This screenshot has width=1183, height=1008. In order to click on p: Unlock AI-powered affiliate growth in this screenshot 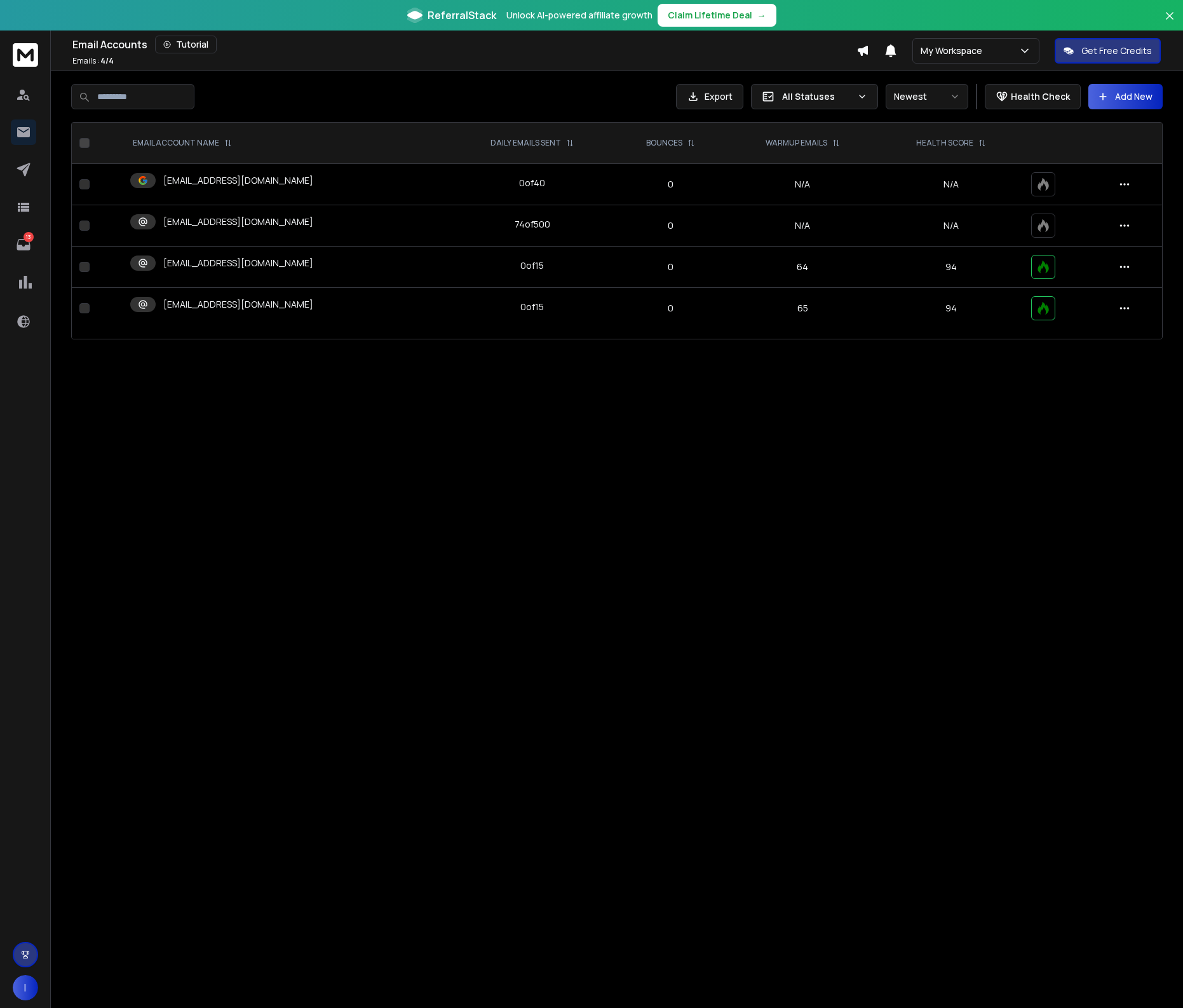, I will do `click(580, 15)`.